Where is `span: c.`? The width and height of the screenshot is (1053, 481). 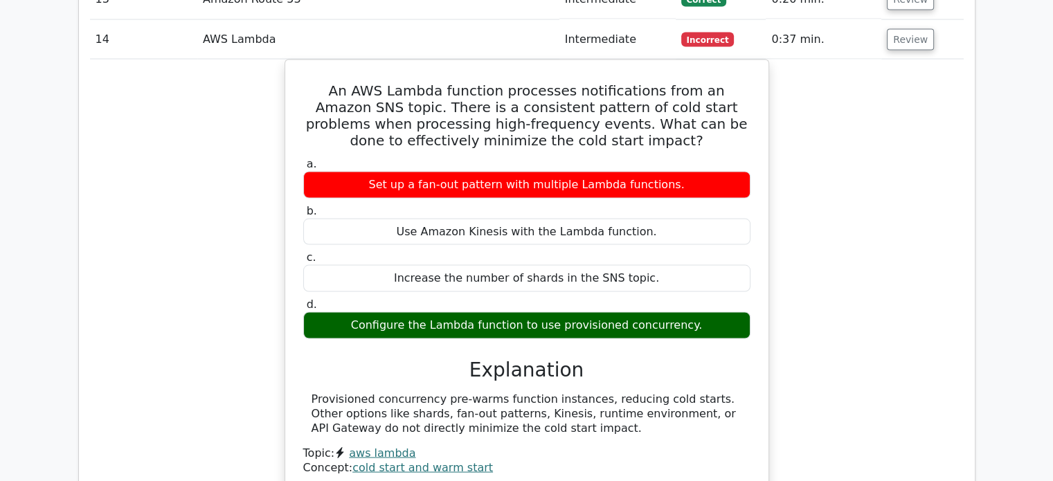
span: c. is located at coordinates (312, 257).